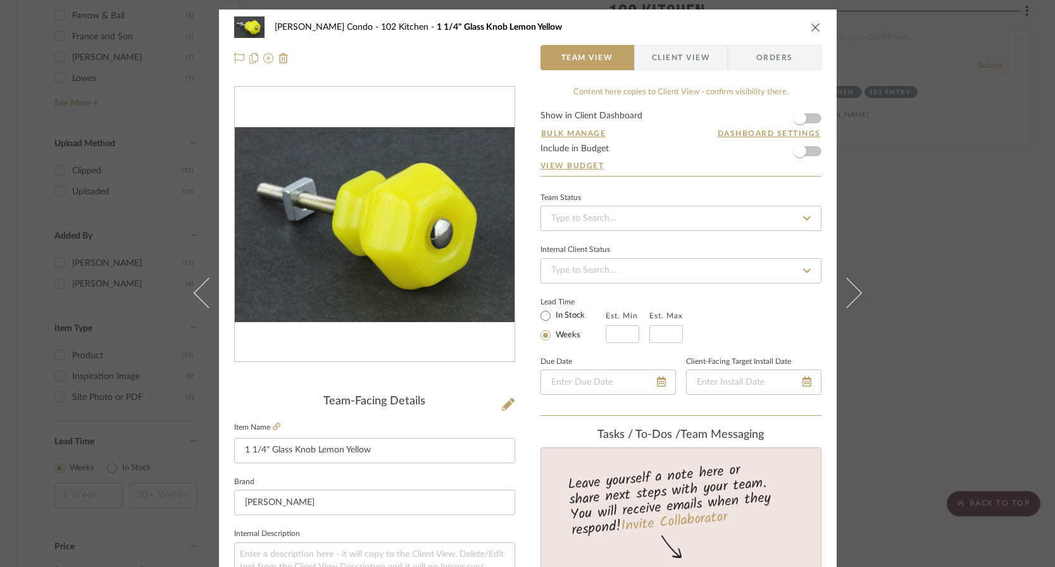  What do you see at coordinates (738, 362) in the screenshot?
I see `label: Client-Facing Target Install Date` at bounding box center [738, 362].